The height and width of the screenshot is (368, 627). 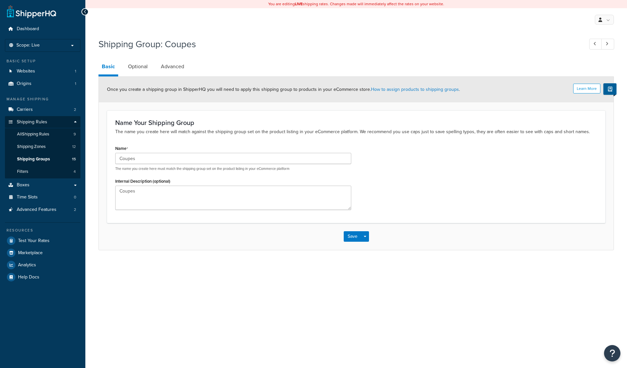 I want to click on span: Websites, so click(x=26, y=71).